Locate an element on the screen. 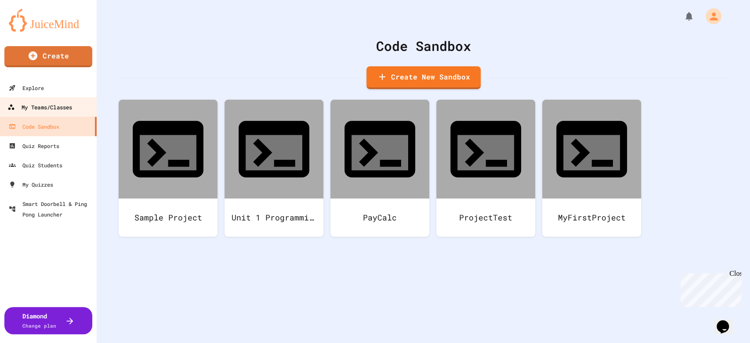 This screenshot has height=343, width=750. a: ProjectTest is located at coordinates (486, 168).